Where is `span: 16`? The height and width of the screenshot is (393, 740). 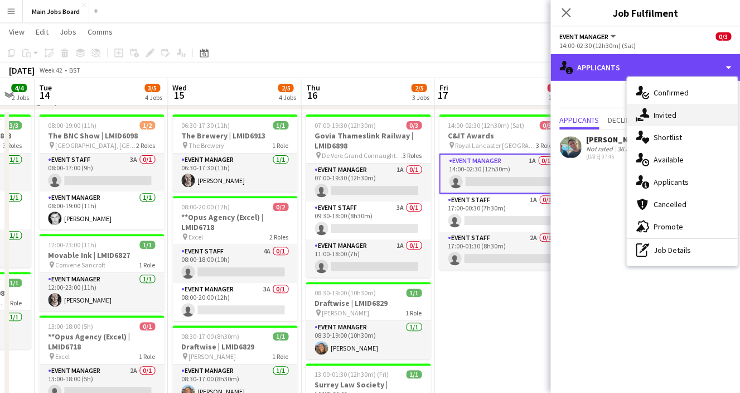
span: 16 is located at coordinates (312, 95).